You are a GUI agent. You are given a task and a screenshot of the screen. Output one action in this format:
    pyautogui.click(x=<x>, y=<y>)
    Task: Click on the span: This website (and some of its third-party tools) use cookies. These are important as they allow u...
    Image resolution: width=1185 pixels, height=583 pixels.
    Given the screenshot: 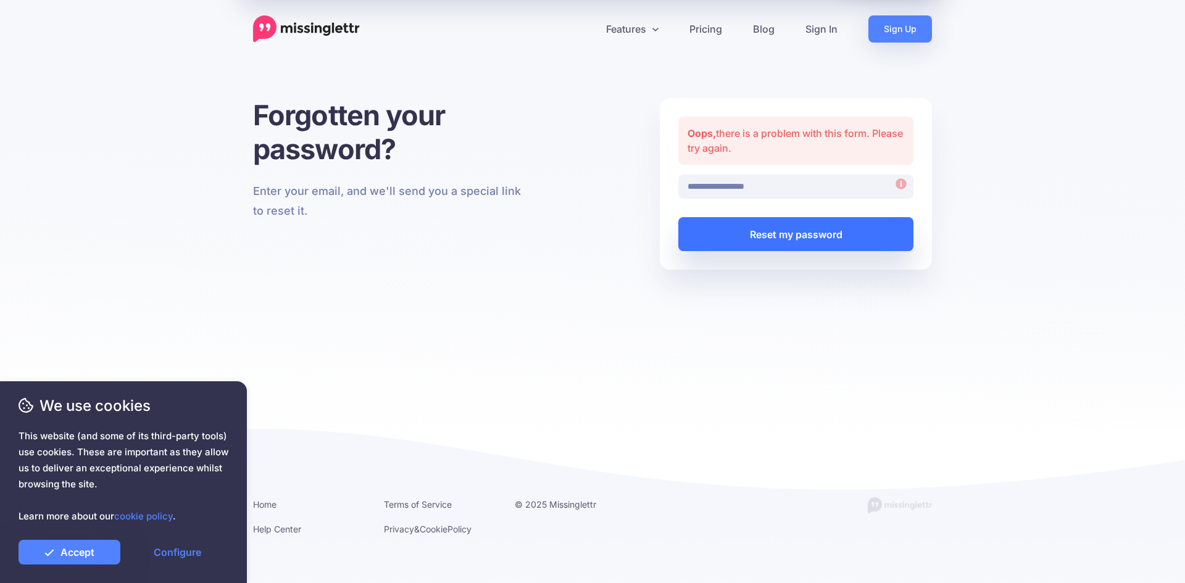 What is the action you would take?
    pyautogui.click(x=123, y=476)
    